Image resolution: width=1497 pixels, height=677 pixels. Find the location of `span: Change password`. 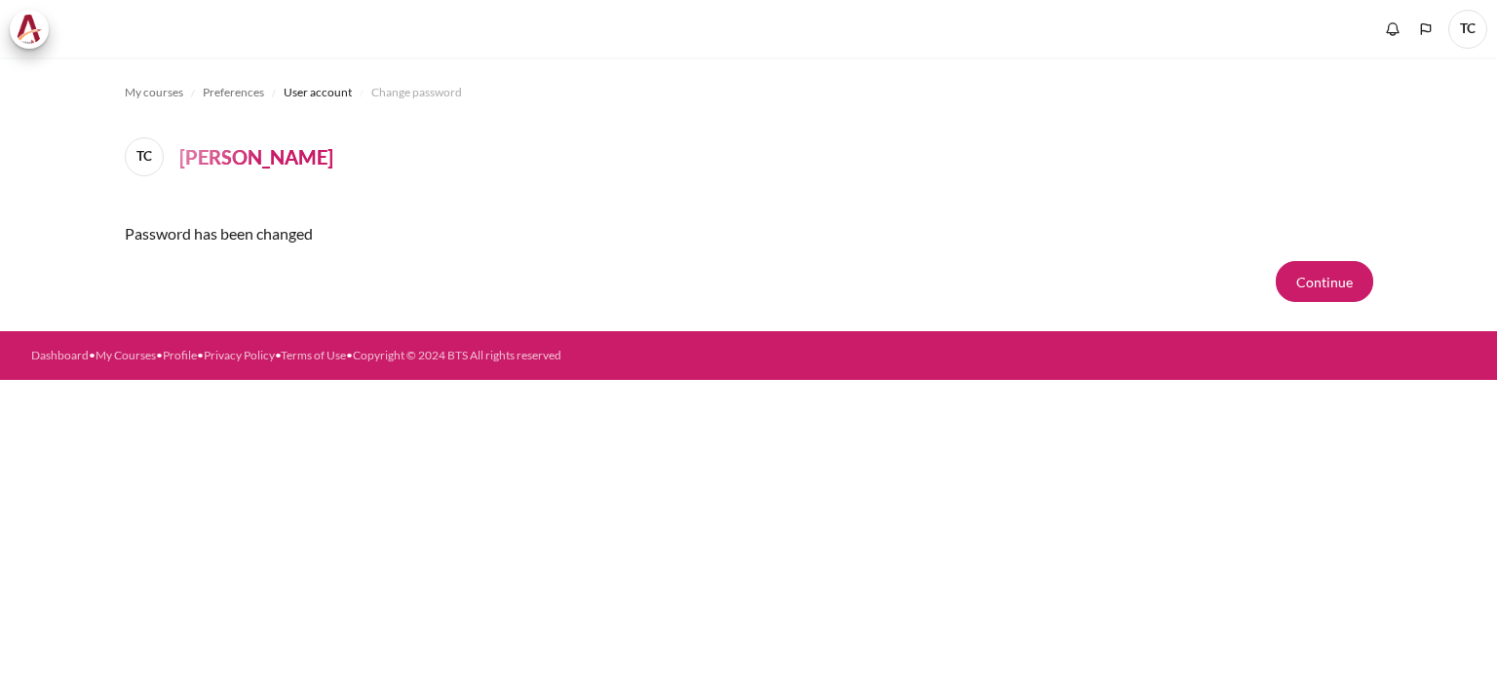

span: Change password is located at coordinates (416, 93).